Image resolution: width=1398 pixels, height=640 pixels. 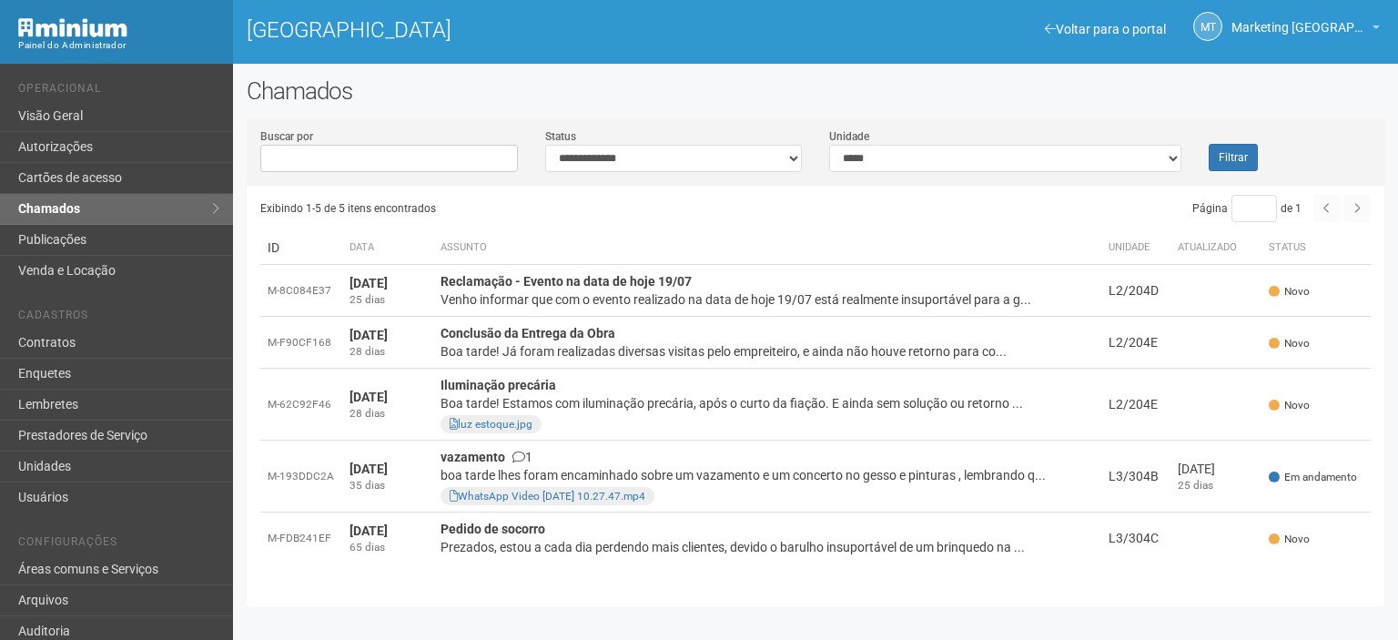 What do you see at coordinates (1136, 290) in the screenshot?
I see `td: L2/204D` at bounding box center [1136, 290].